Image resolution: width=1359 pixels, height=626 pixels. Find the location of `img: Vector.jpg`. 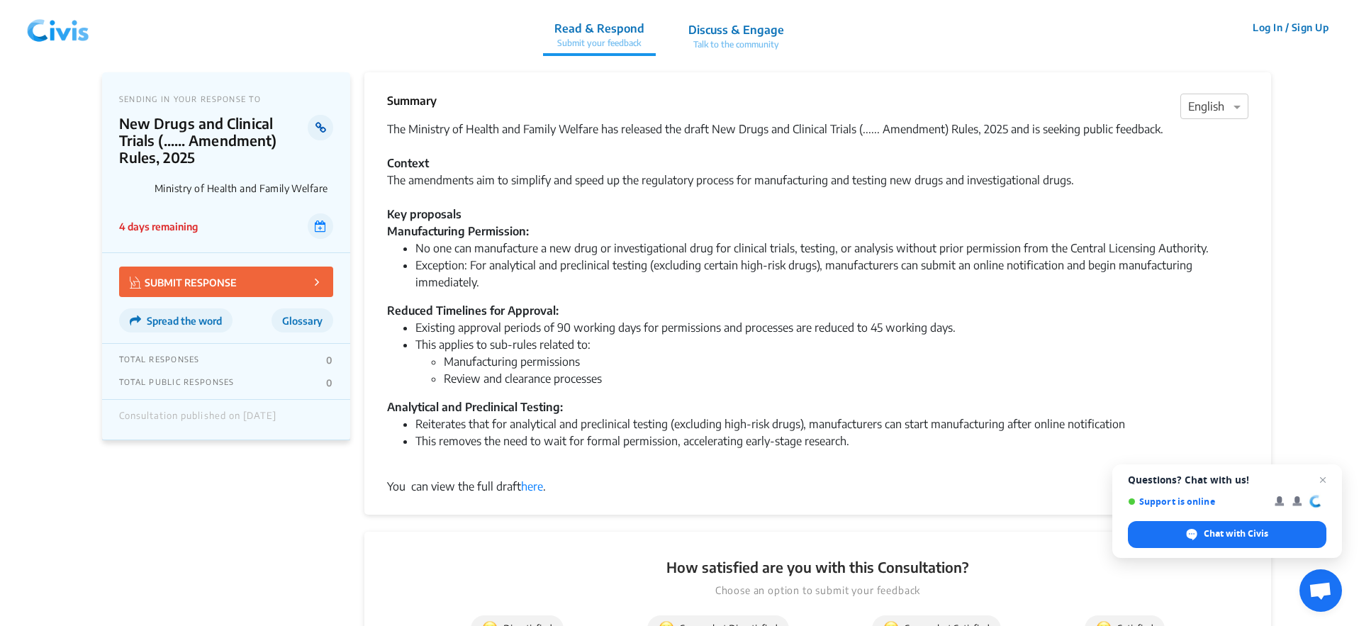

img: Vector.jpg is located at coordinates (135, 282).